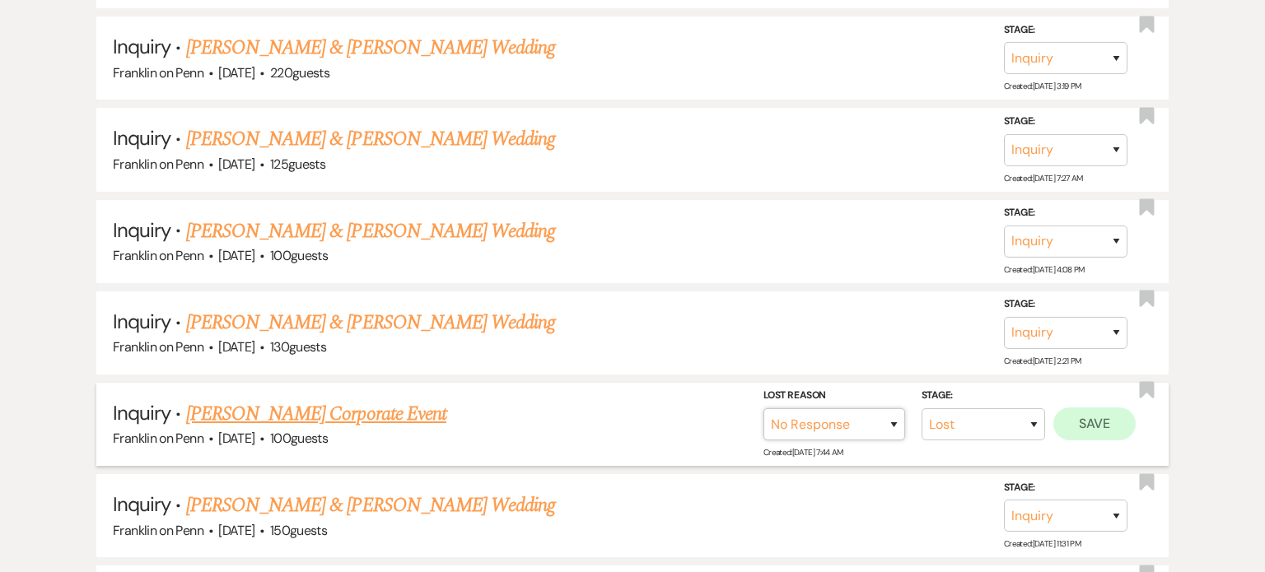  What do you see at coordinates (1094, 424) in the screenshot?
I see `button: Save` at bounding box center [1094, 424].